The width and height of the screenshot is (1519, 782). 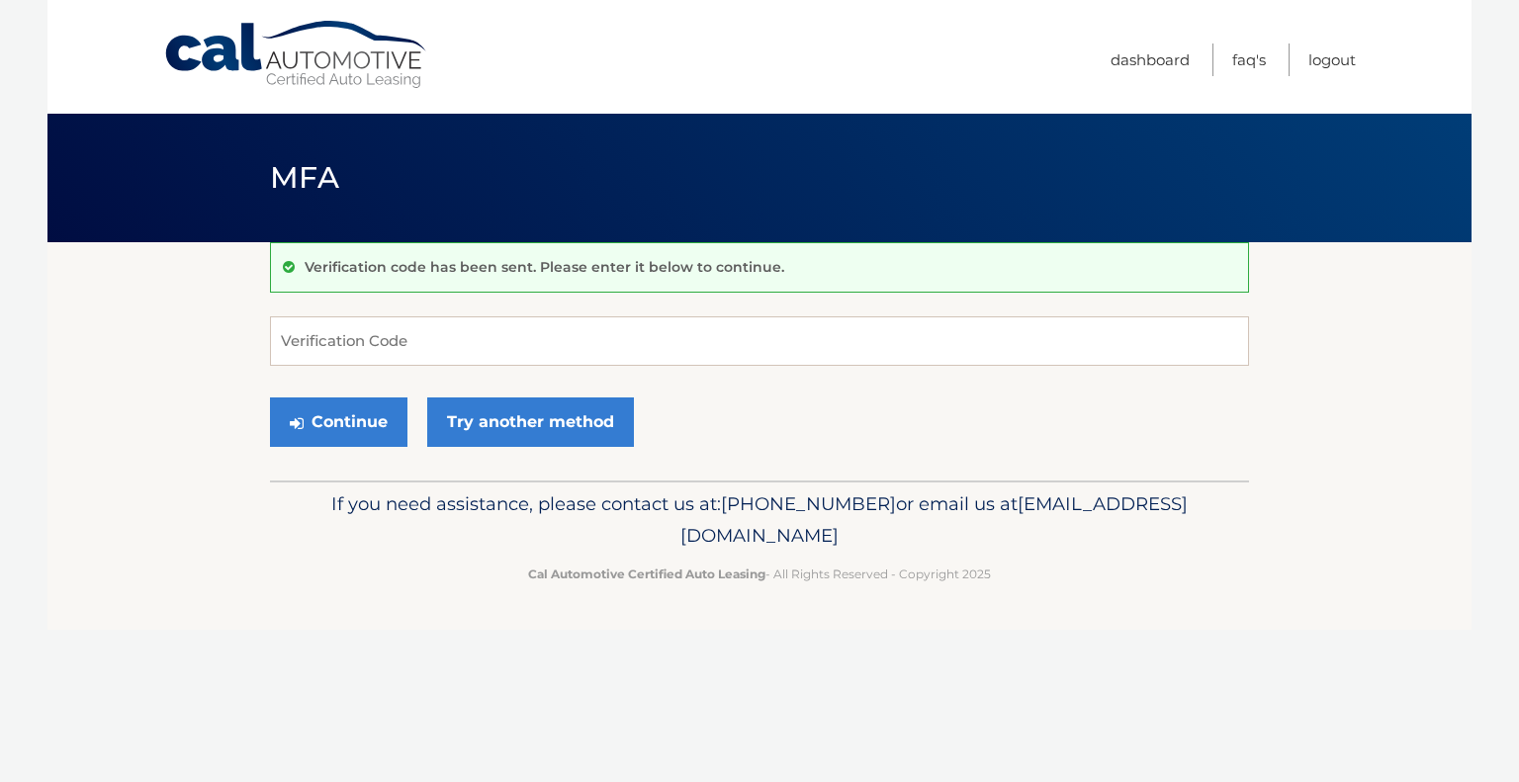 What do you see at coordinates (1332, 59) in the screenshot?
I see `a: Logout` at bounding box center [1332, 59].